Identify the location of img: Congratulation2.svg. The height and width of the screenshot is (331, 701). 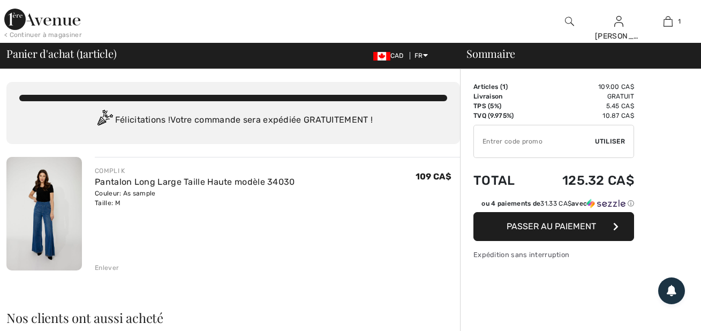
(104, 120).